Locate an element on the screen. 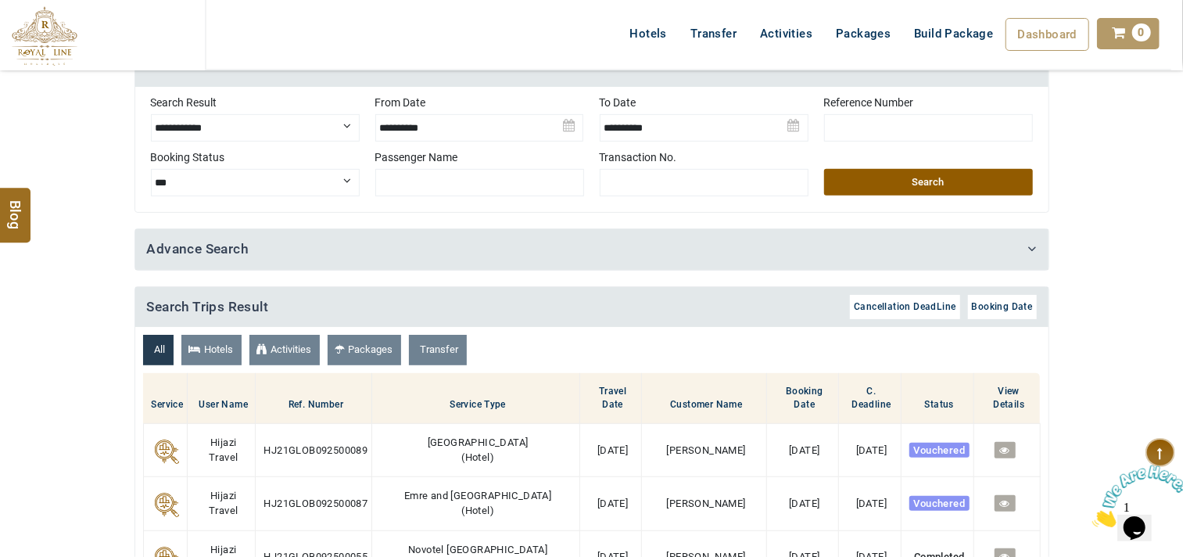 This screenshot has width=1183, height=557. a: Advance Search is located at coordinates (198, 249).